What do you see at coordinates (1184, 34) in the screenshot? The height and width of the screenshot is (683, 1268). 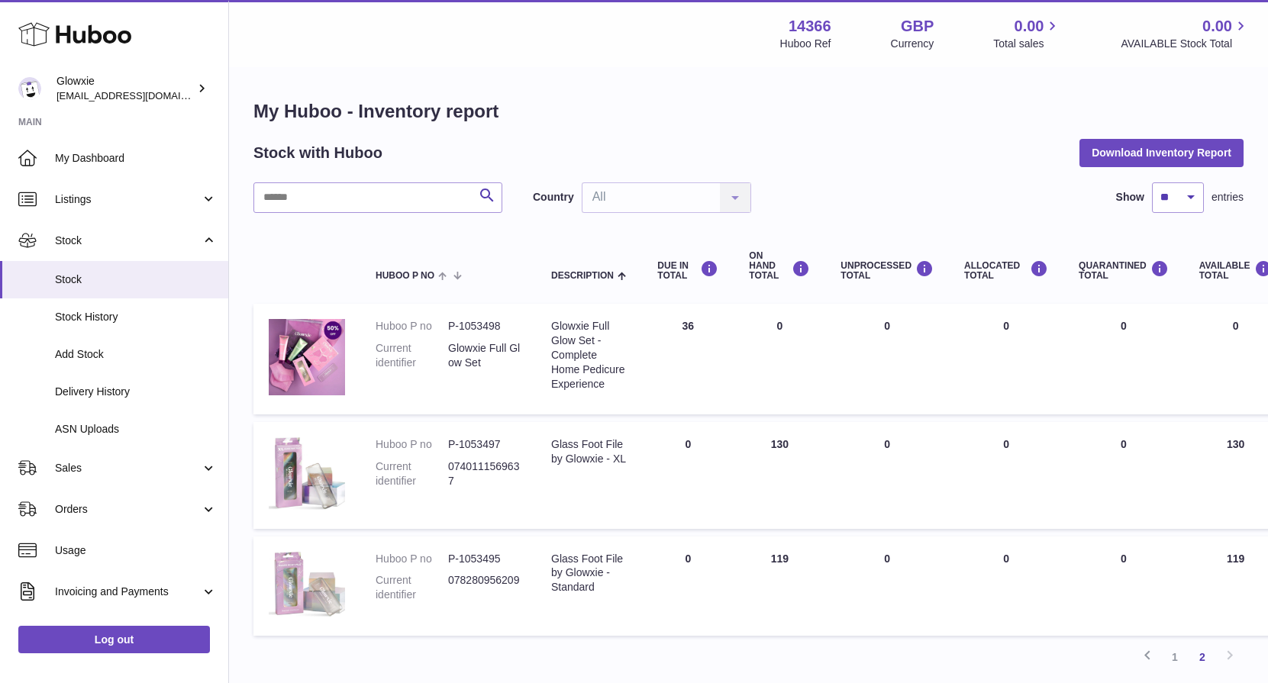 I see `a: 0.00 AVAILABLE Stock Total` at bounding box center [1184, 34].